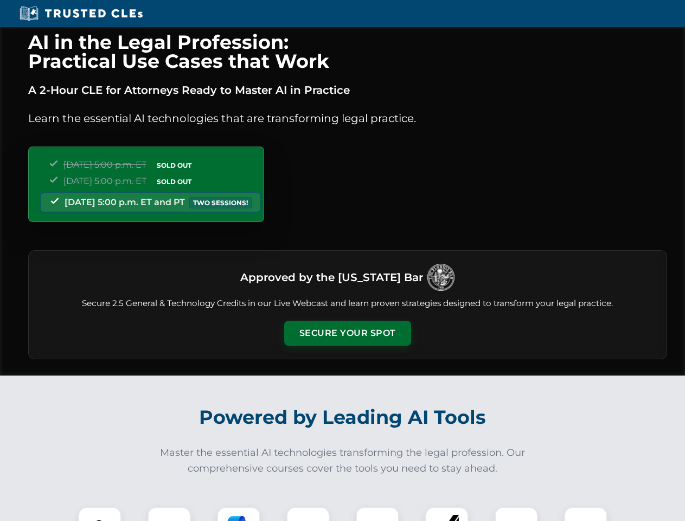  Describe the element at coordinates (343, 417) in the screenshot. I see `h2: Powered by Leading AI Tools` at that location.